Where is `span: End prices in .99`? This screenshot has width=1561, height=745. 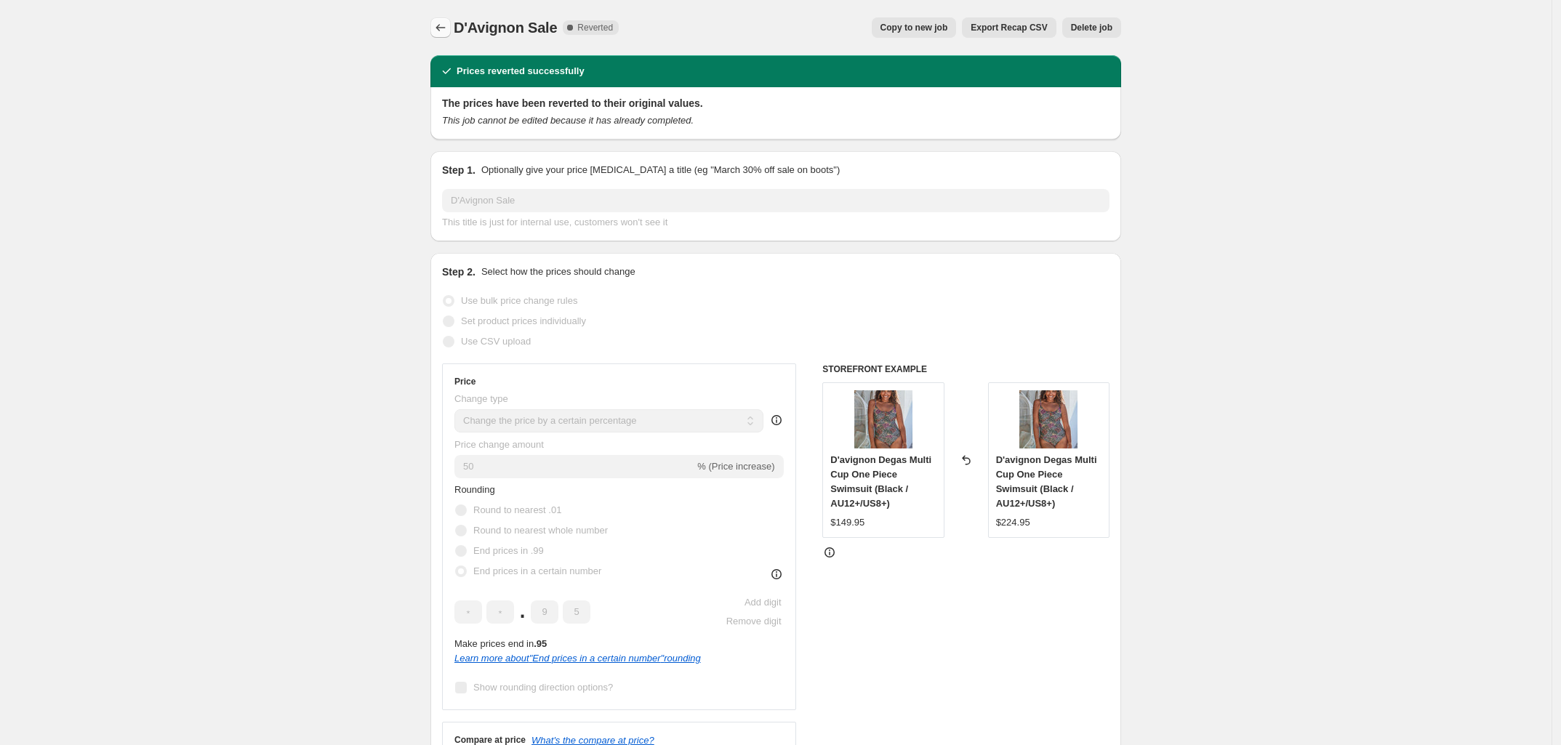
span: End prices in .99 is located at coordinates (508, 550).